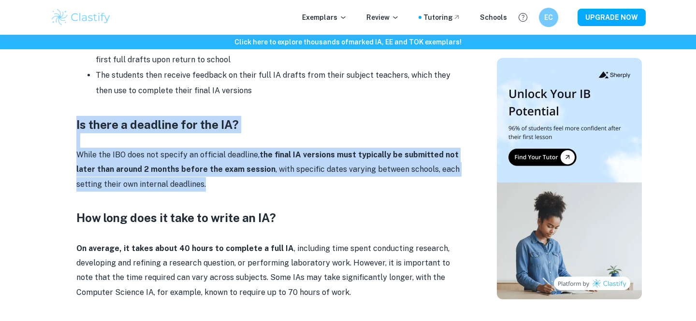  I want to click on p: , including time spent conducting research, developing and refining a research question, or perfo..., so click(270, 271).